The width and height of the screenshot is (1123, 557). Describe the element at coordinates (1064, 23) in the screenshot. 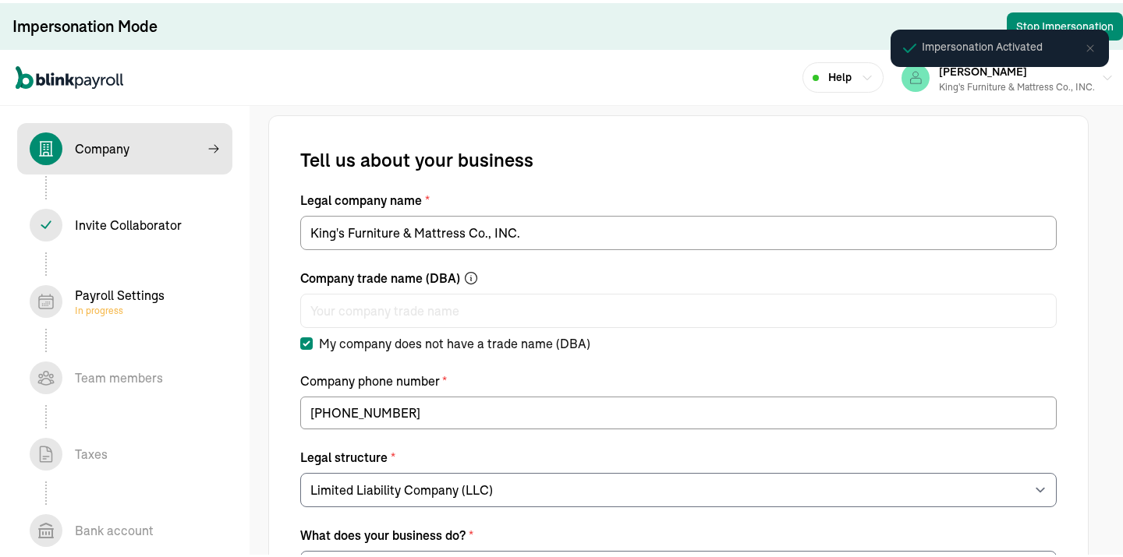

I see `button: Stop Impersonation` at that location.